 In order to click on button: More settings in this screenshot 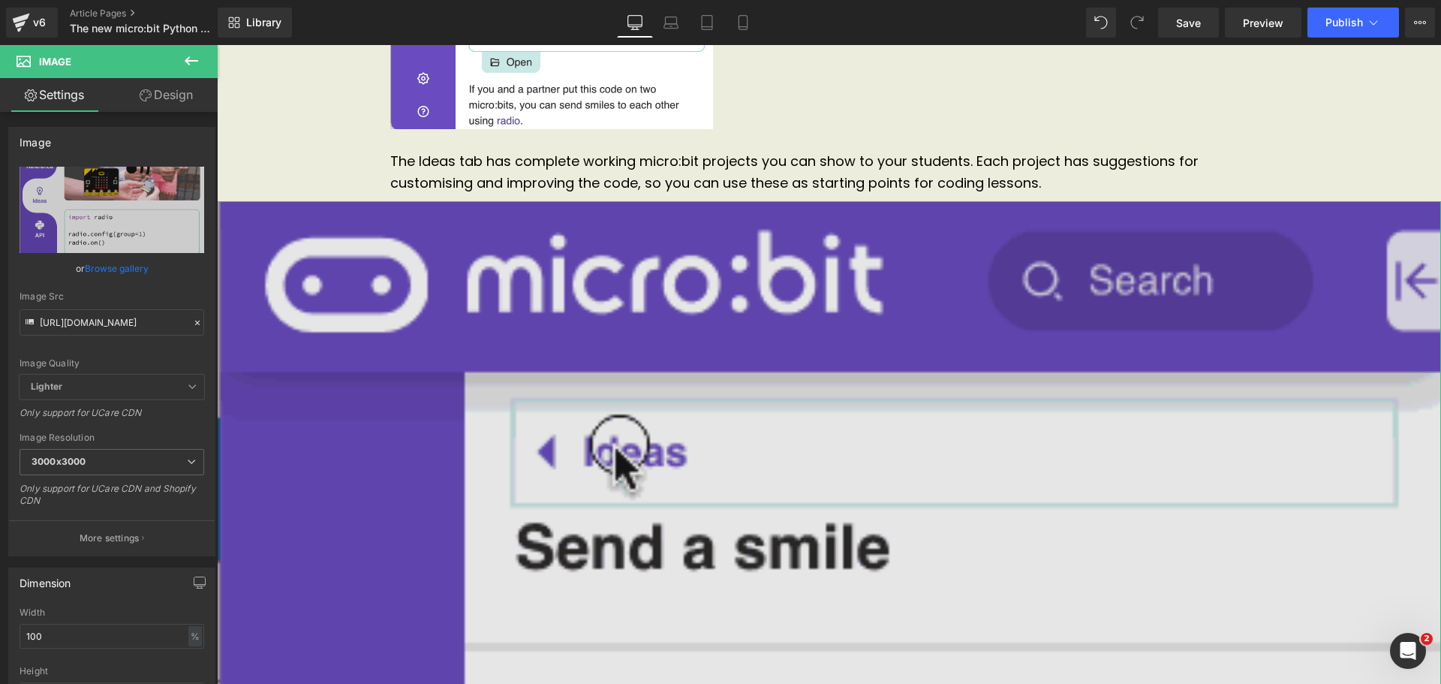, I will do `click(112, 537)`.